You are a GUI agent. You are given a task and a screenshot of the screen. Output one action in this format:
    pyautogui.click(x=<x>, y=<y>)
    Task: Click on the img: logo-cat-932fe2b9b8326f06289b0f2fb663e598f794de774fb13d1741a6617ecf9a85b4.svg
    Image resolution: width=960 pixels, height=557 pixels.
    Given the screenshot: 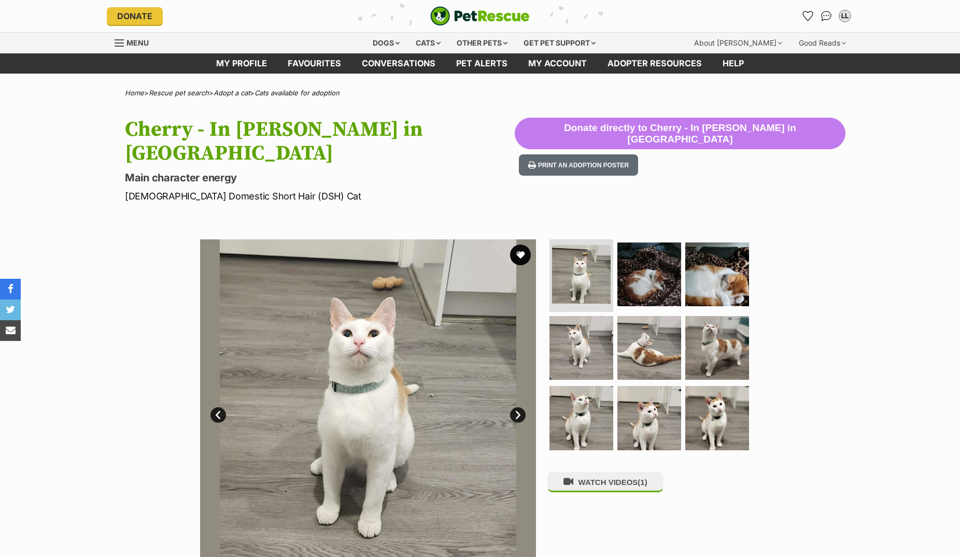 What is the action you would take?
    pyautogui.click(x=480, y=16)
    